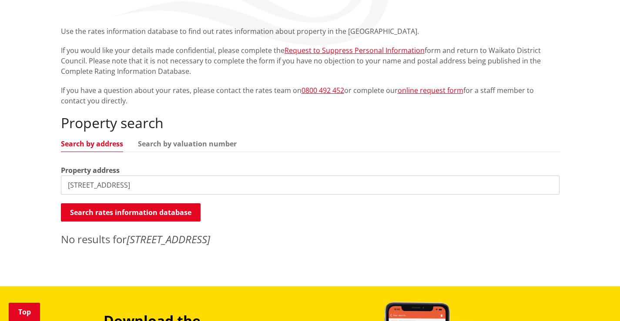 This screenshot has width=620, height=321. What do you see at coordinates (130, 213) in the screenshot?
I see `button: Search rates information database` at bounding box center [130, 213].